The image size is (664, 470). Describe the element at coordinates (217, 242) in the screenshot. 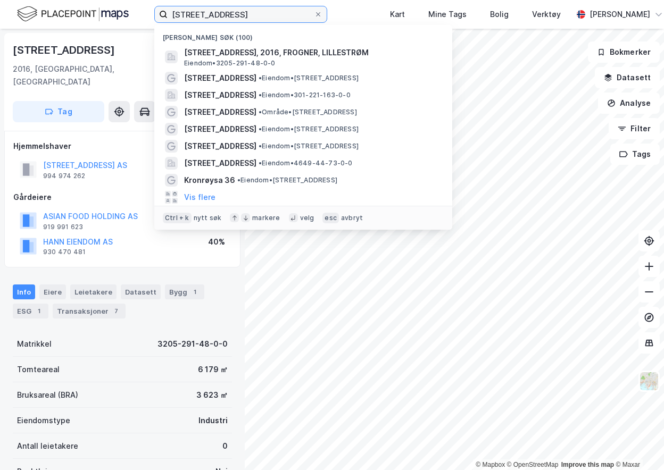

I see `div: 40%` at that location.